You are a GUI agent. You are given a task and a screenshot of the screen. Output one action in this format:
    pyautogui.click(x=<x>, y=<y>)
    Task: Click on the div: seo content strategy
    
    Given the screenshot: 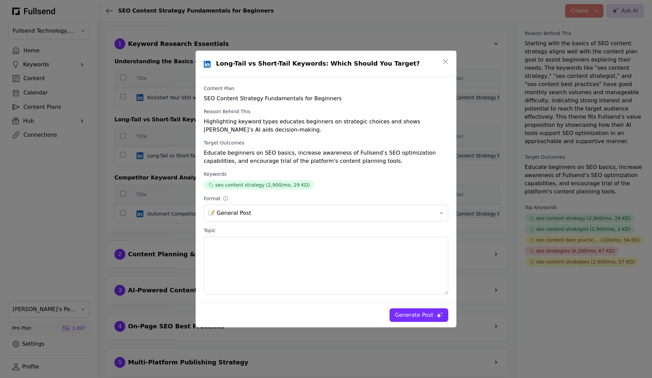 What is the action you would take?
    pyautogui.click(x=240, y=185)
    